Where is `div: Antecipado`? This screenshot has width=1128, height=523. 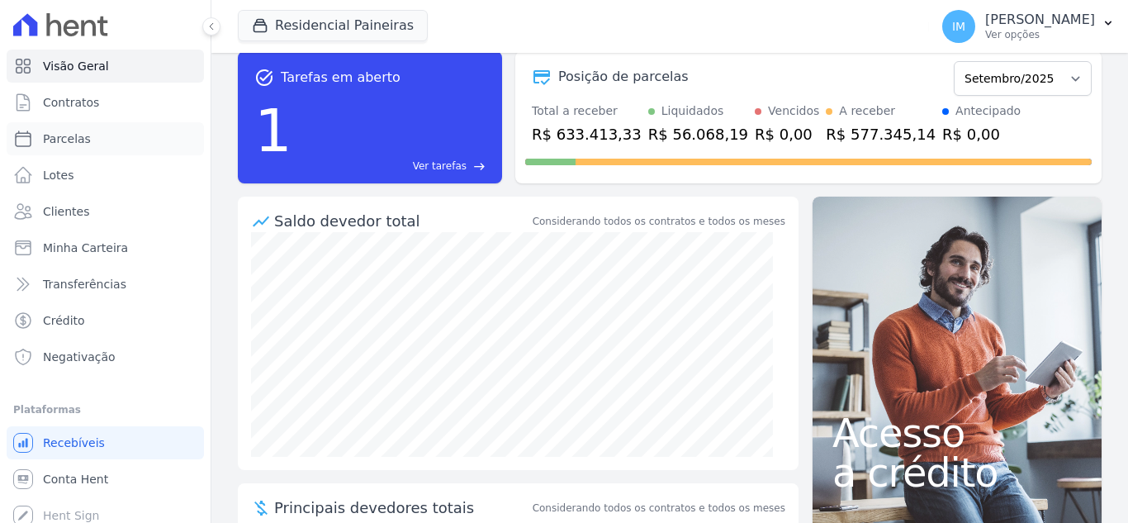 div: Antecipado is located at coordinates (988, 111).